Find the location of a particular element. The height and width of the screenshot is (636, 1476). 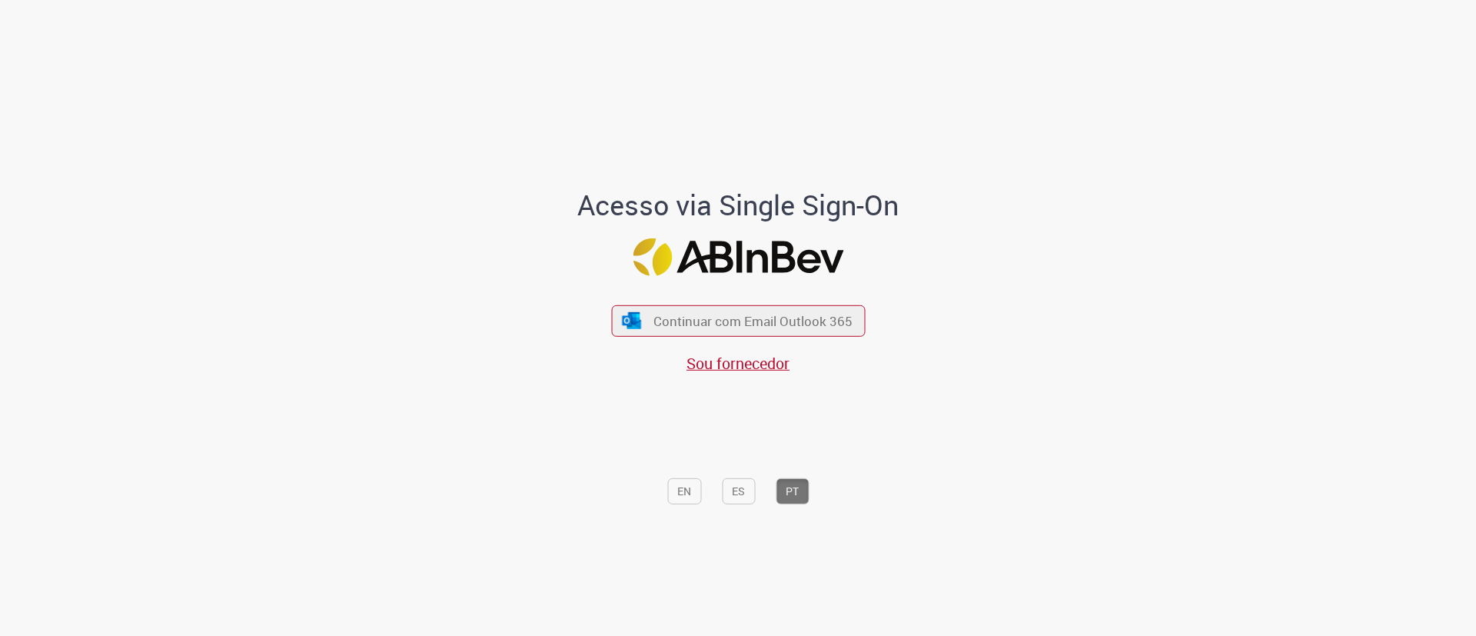

img: ícone Azure/Microsoft 360 is located at coordinates (632, 320).